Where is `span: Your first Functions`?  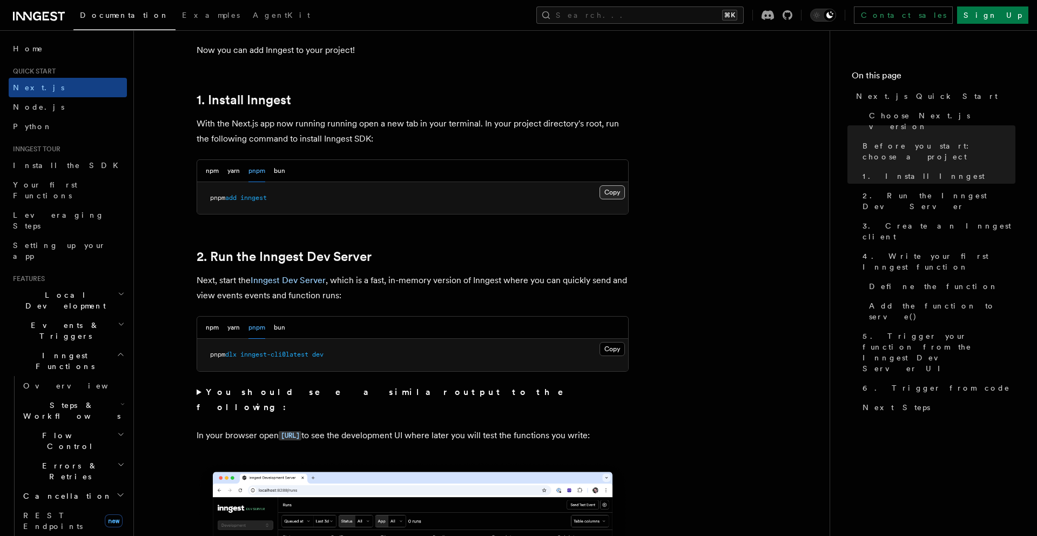
span: Your first Functions is located at coordinates (45, 190).